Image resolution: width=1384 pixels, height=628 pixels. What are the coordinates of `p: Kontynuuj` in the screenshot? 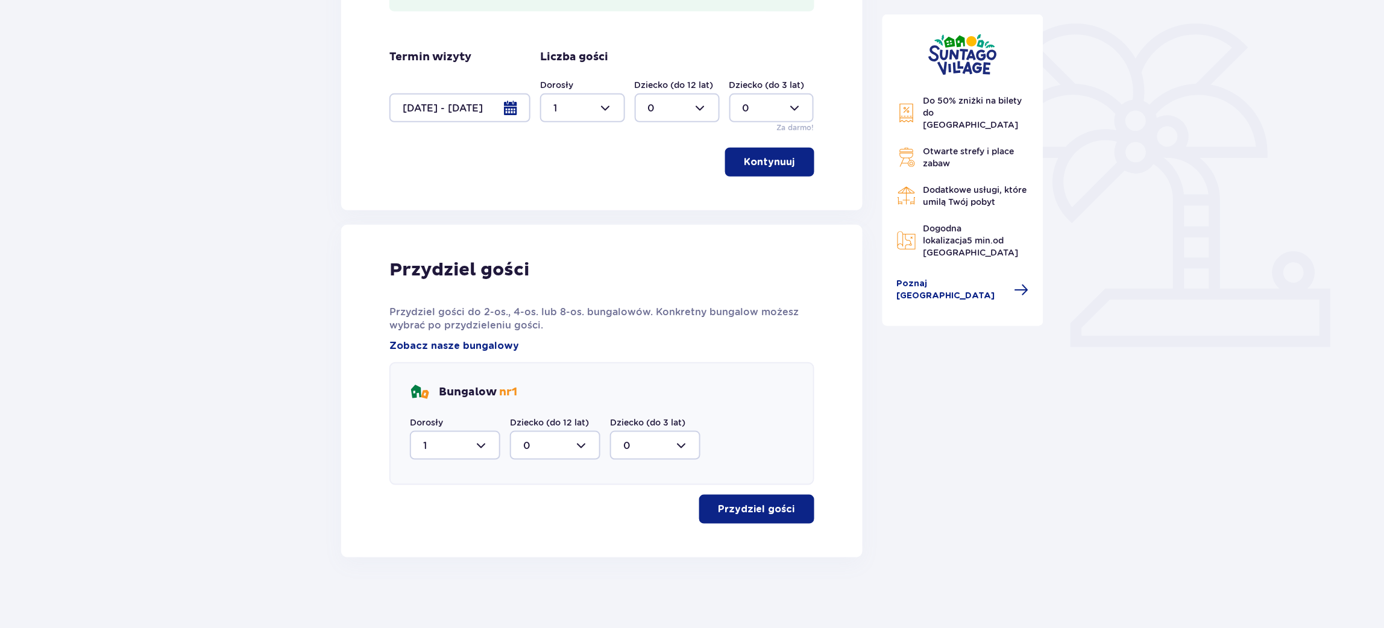 It's located at (770, 162).